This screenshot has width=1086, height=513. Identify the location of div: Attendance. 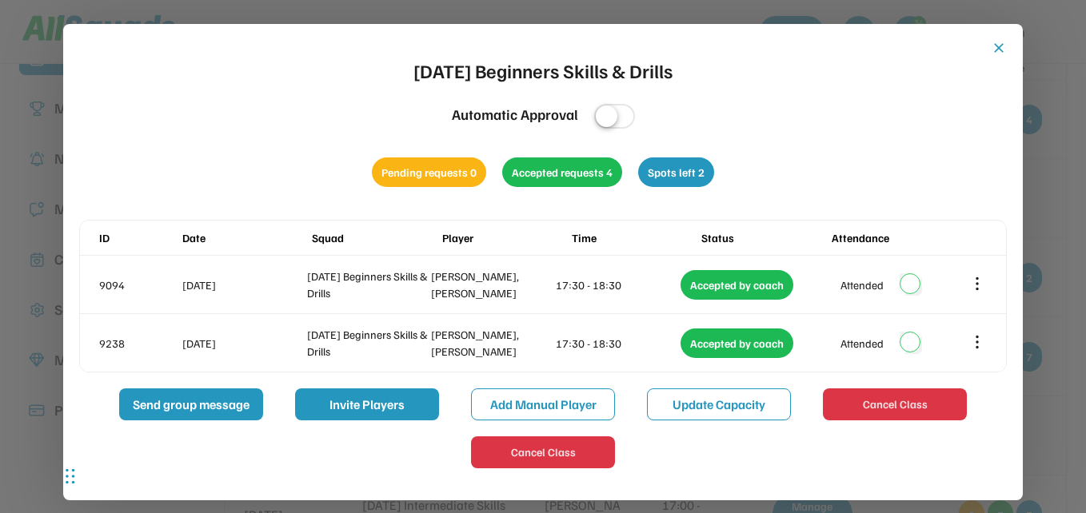
(894, 237).